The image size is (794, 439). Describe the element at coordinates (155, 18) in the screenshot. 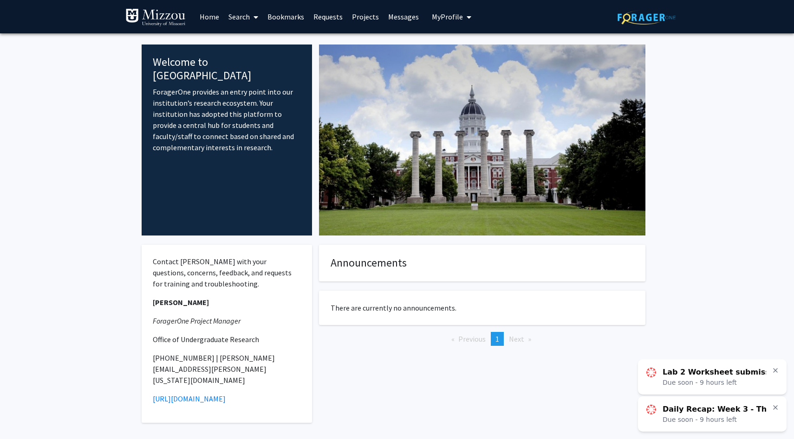

I see `img: University of Missouri Logo` at that location.